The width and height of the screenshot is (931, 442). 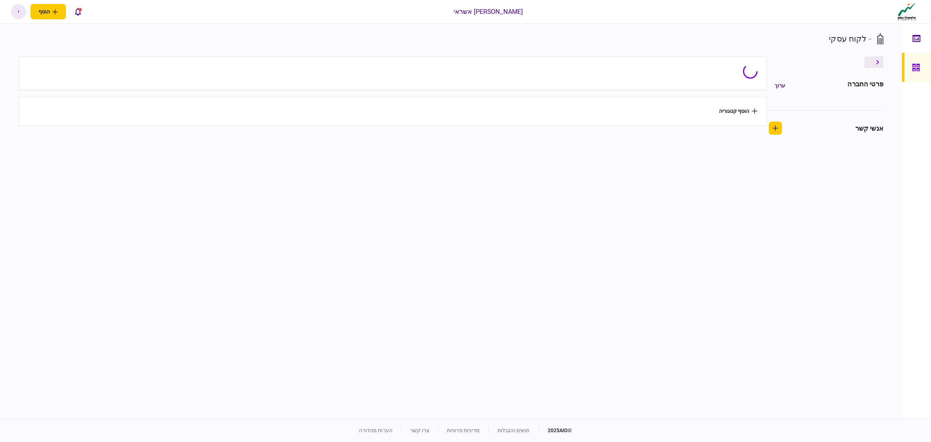 I want to click on button: פתח רשימת התראות, so click(x=78, y=12).